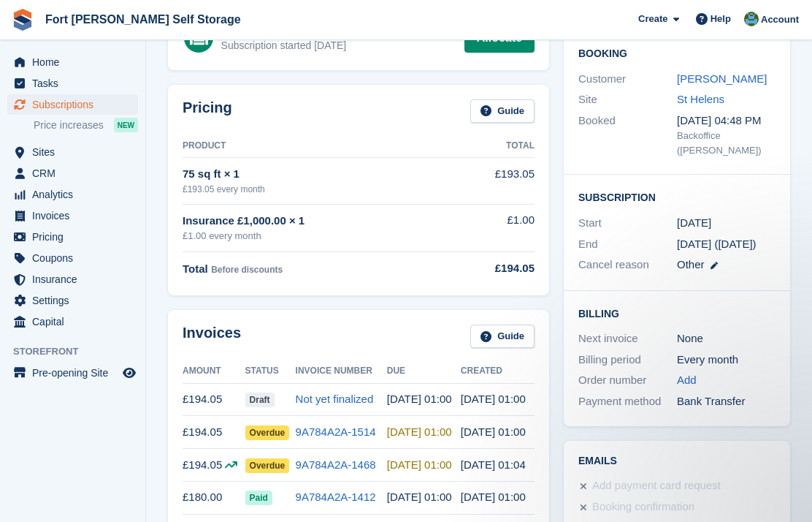  I want to click on div: £193.05 every month, so click(316, 189).